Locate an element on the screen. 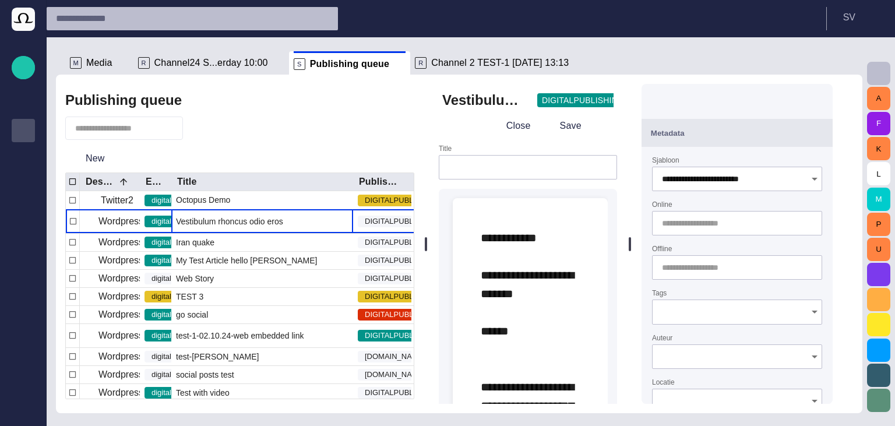 The image size is (895, 426). span: TEST 3 is located at coordinates (189, 297).